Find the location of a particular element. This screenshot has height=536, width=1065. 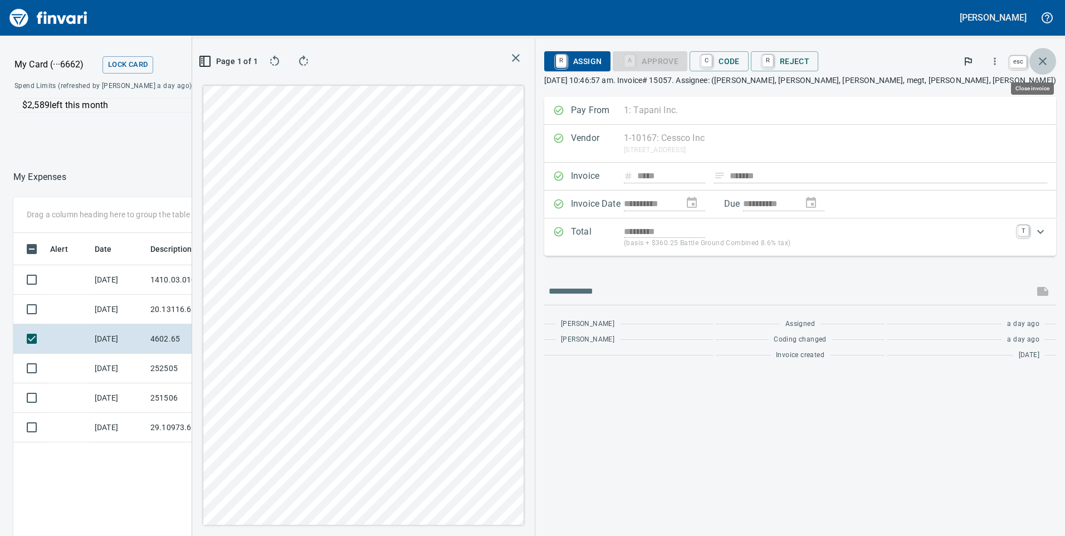

nav: breadcrumb is located at coordinates (40, 177).